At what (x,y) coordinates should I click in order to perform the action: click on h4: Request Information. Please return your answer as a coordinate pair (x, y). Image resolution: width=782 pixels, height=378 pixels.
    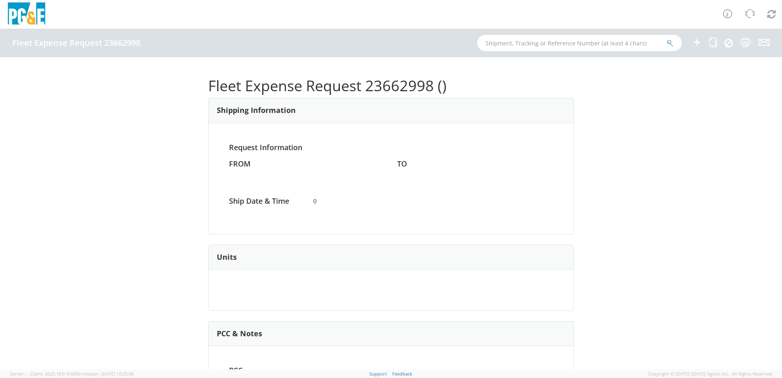
    Looking at the image, I should click on (391, 148).